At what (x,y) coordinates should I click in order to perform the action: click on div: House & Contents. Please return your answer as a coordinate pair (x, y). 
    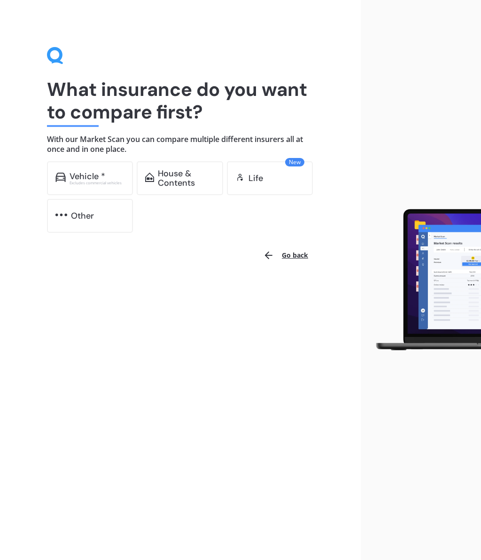
    Looking at the image, I should click on (186, 178).